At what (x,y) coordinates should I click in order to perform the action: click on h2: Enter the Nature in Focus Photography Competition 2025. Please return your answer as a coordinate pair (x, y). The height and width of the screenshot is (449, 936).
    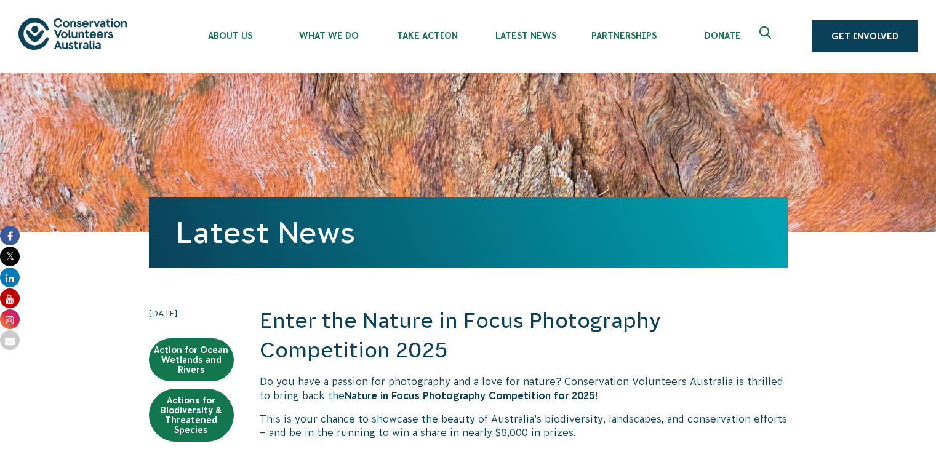
    Looking at the image, I should click on (524, 335).